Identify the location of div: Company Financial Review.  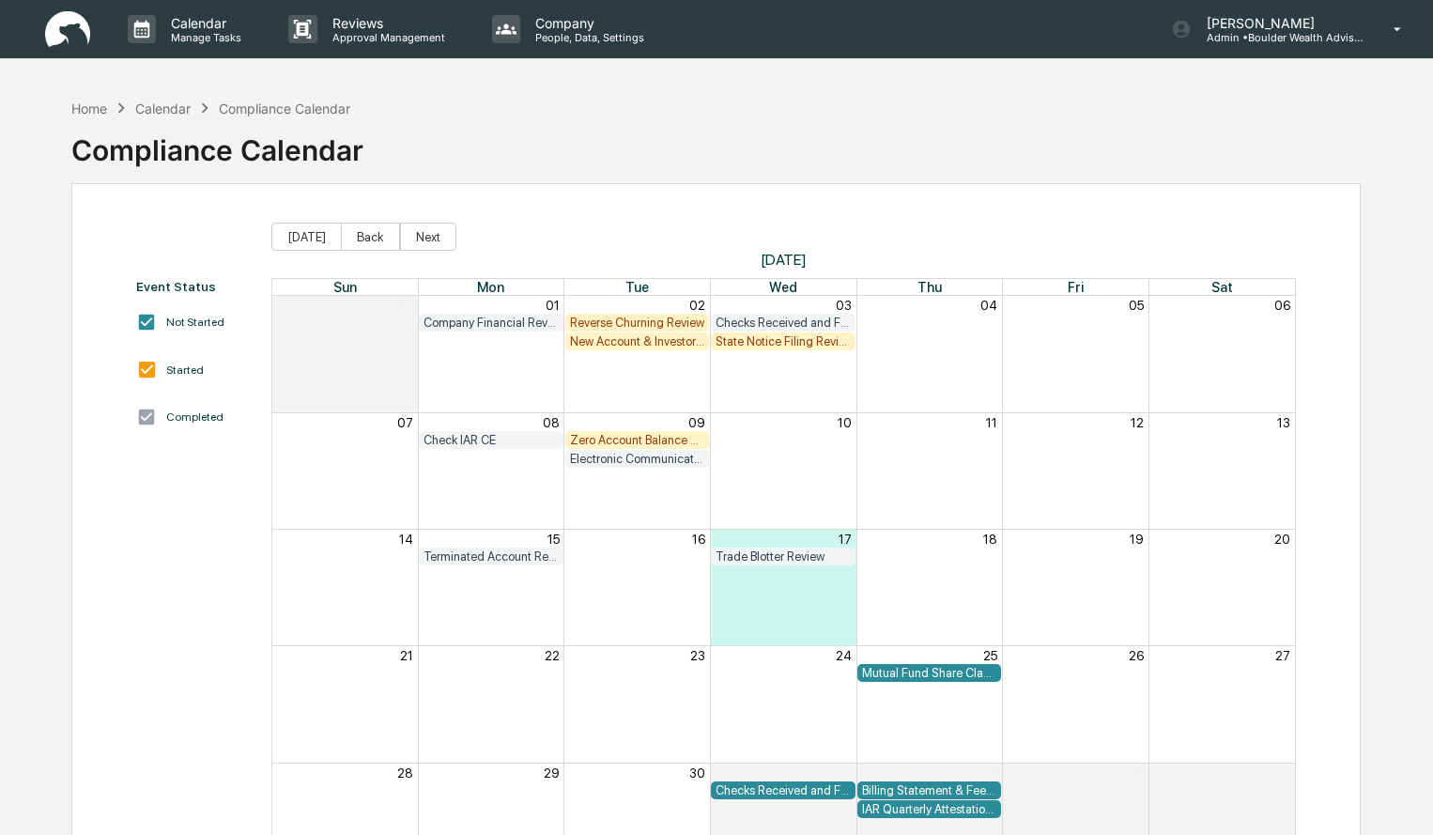
(491, 322).